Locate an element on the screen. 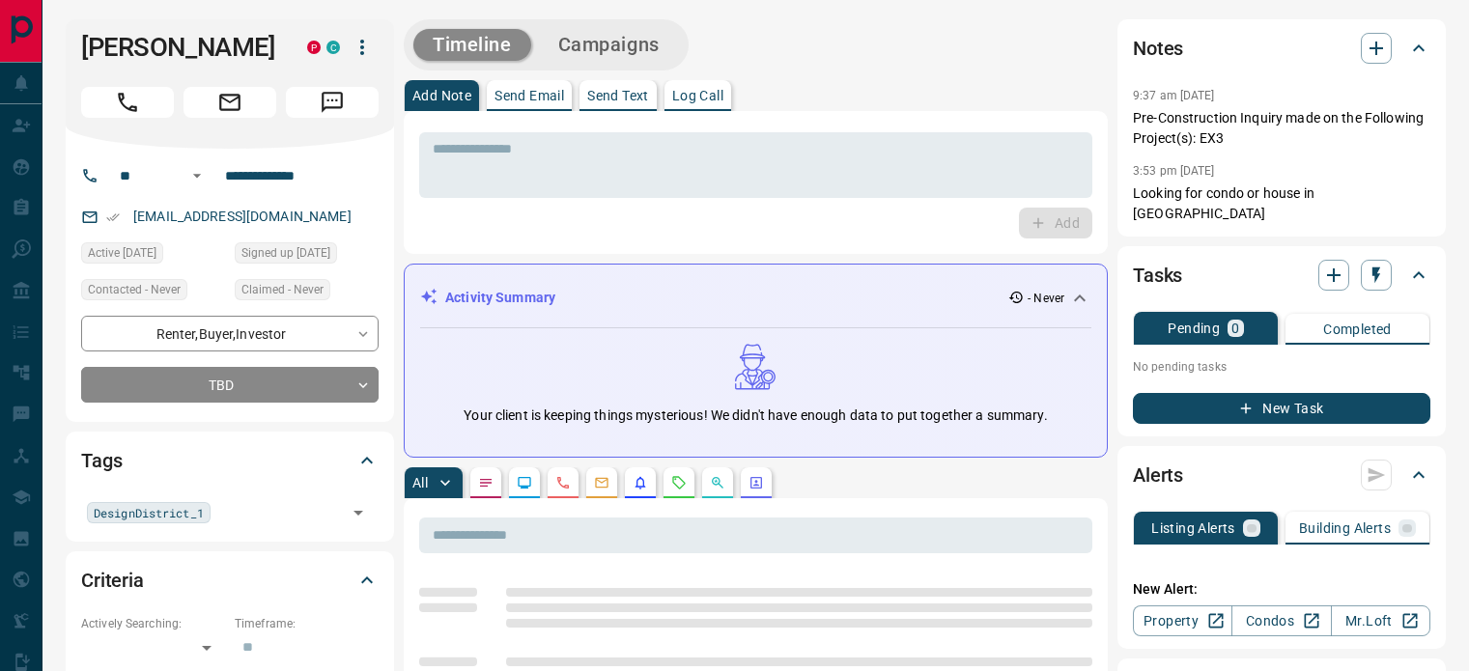 Image resolution: width=1469 pixels, height=671 pixels. svg: Calls is located at coordinates (563, 483).